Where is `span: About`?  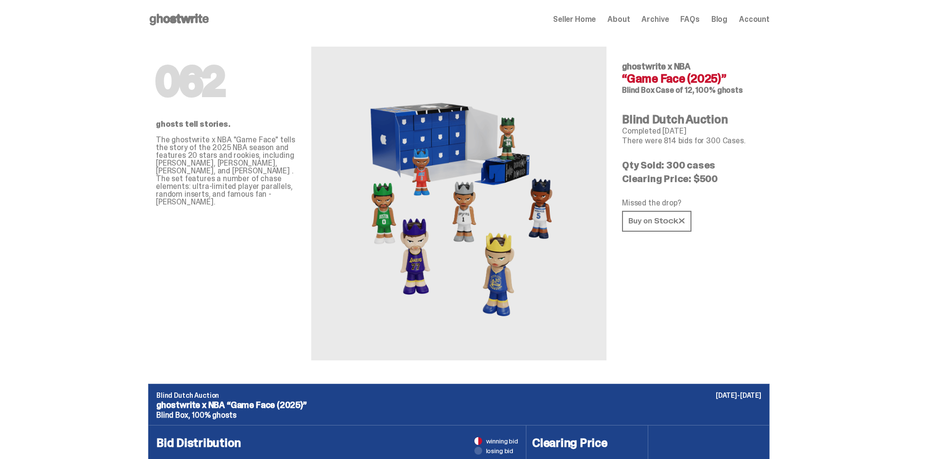 span: About is located at coordinates (618, 19).